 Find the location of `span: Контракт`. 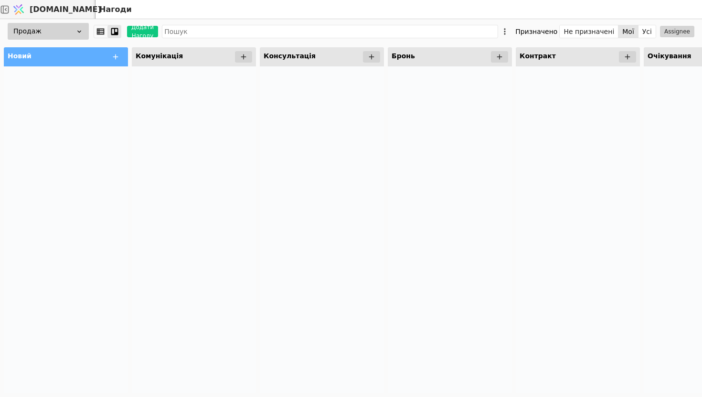

span: Контракт is located at coordinates (538, 56).